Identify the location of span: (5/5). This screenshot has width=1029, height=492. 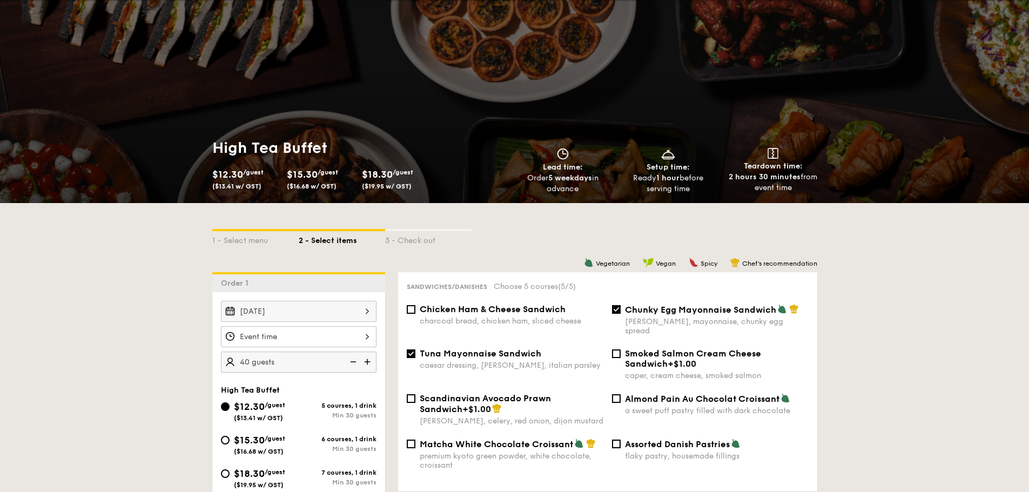
(567, 286).